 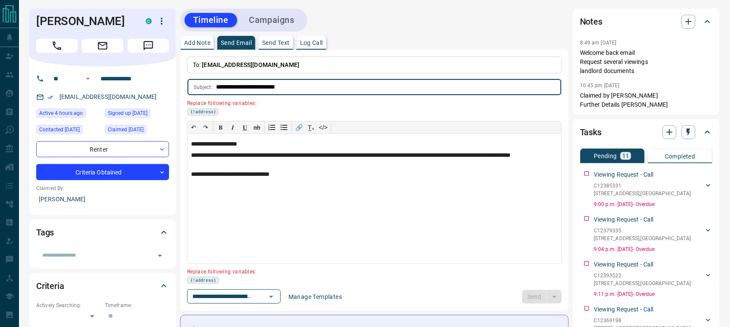 I want to click on div: Notes, so click(x=647, y=22).